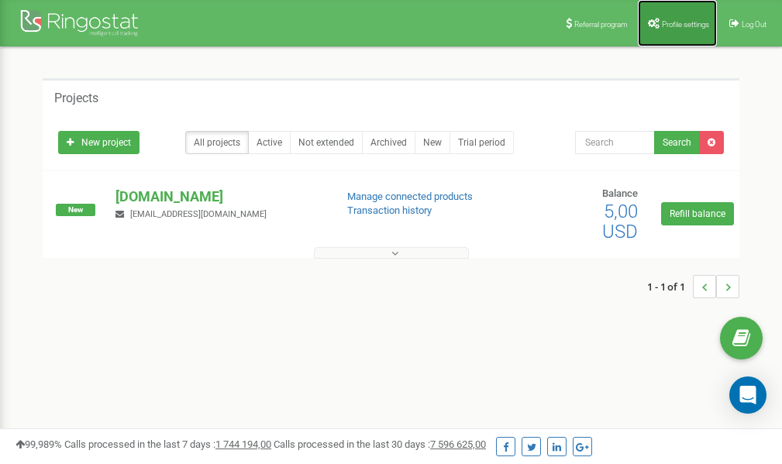 The height and width of the screenshot is (464, 782). Describe the element at coordinates (615, 143) in the screenshot. I see `input: Search` at that location.